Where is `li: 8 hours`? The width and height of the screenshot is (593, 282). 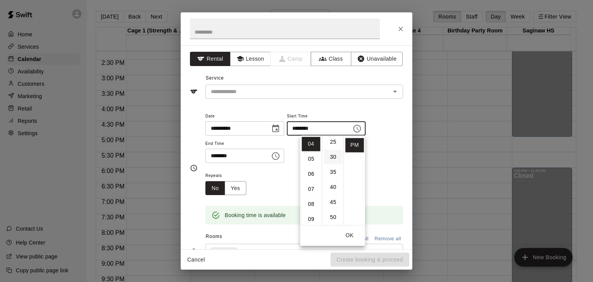 li: 8 hours is located at coordinates (311, 204).